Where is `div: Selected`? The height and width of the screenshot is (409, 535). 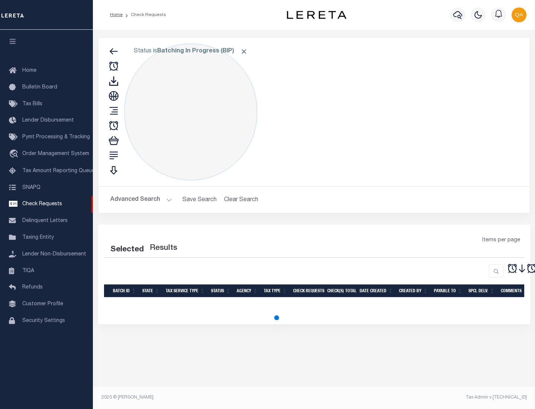
div: Selected is located at coordinates (127, 250).